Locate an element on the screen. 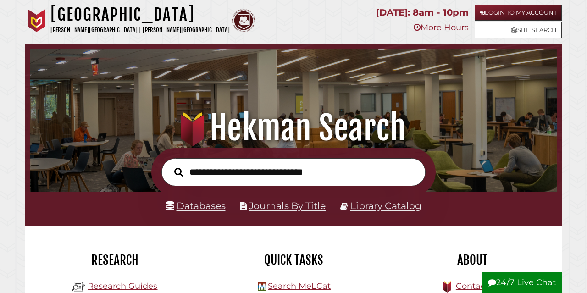  a: Contact Us is located at coordinates (478, 286).